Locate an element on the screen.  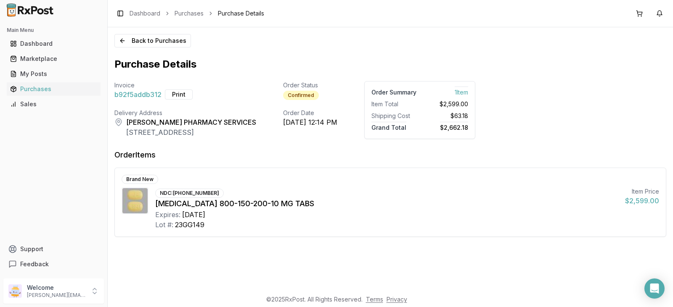
div: Item Total is located at coordinates (394, 104).